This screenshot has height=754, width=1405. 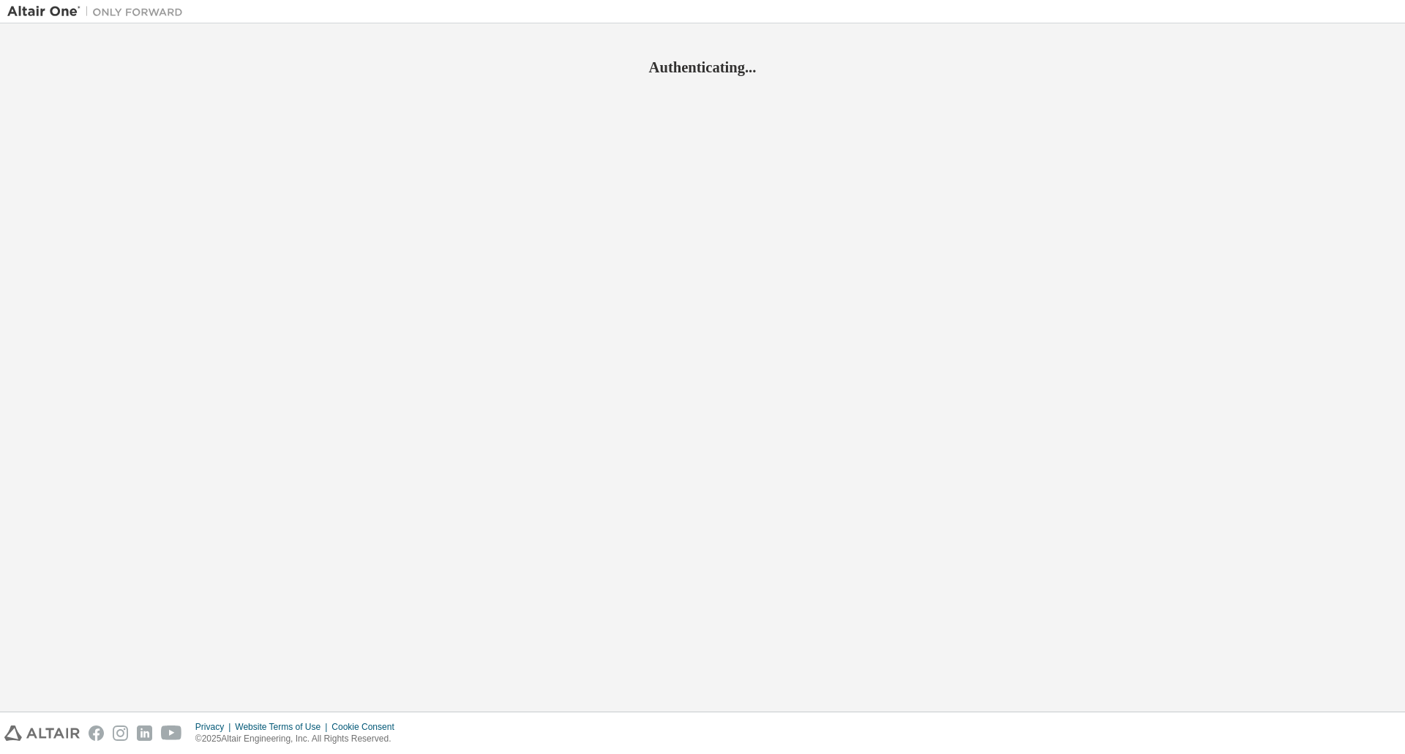 What do you see at coordinates (215, 727) in the screenshot?
I see `div: Privacy` at bounding box center [215, 727].